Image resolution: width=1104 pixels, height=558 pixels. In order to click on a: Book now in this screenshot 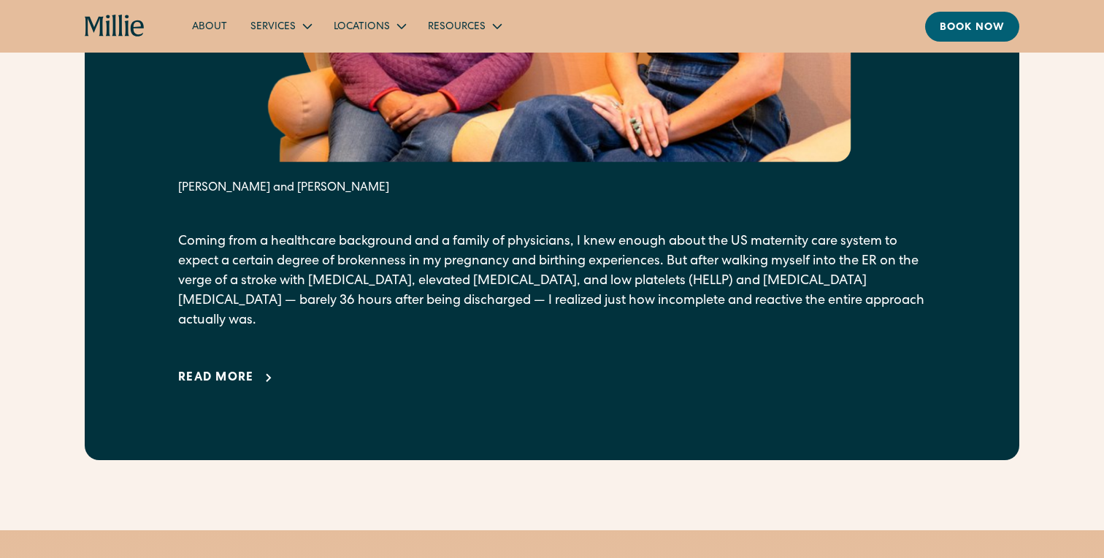, I will do `click(972, 26)`.